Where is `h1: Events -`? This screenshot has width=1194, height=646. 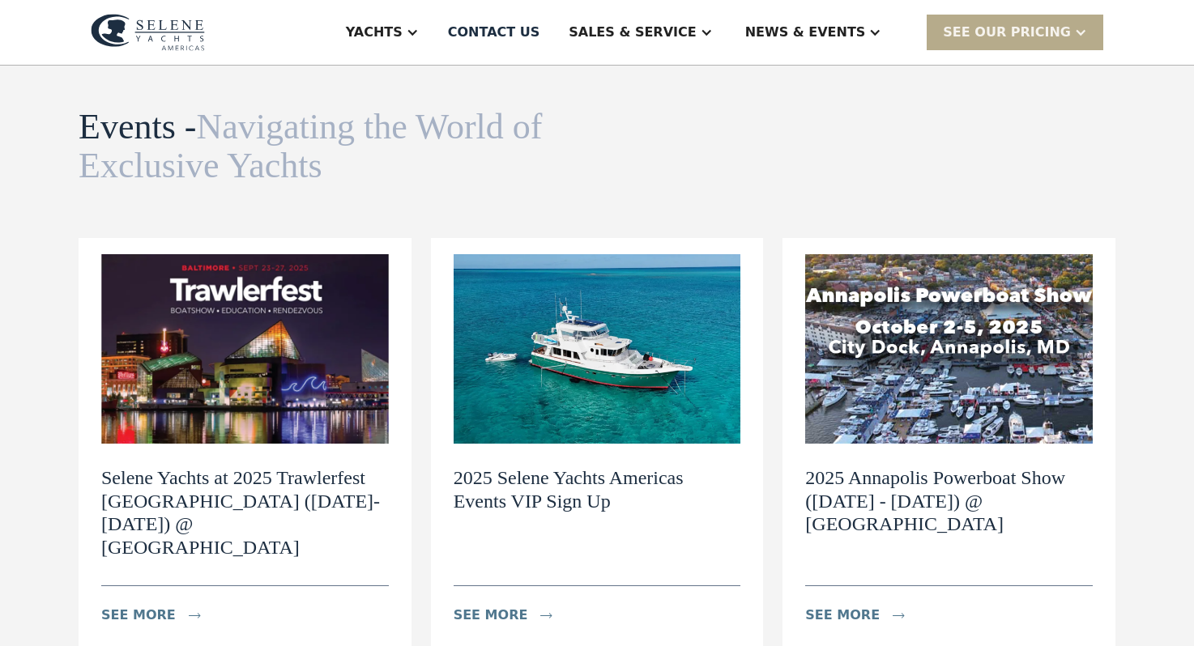 h1: Events - is located at coordinates (313, 147).